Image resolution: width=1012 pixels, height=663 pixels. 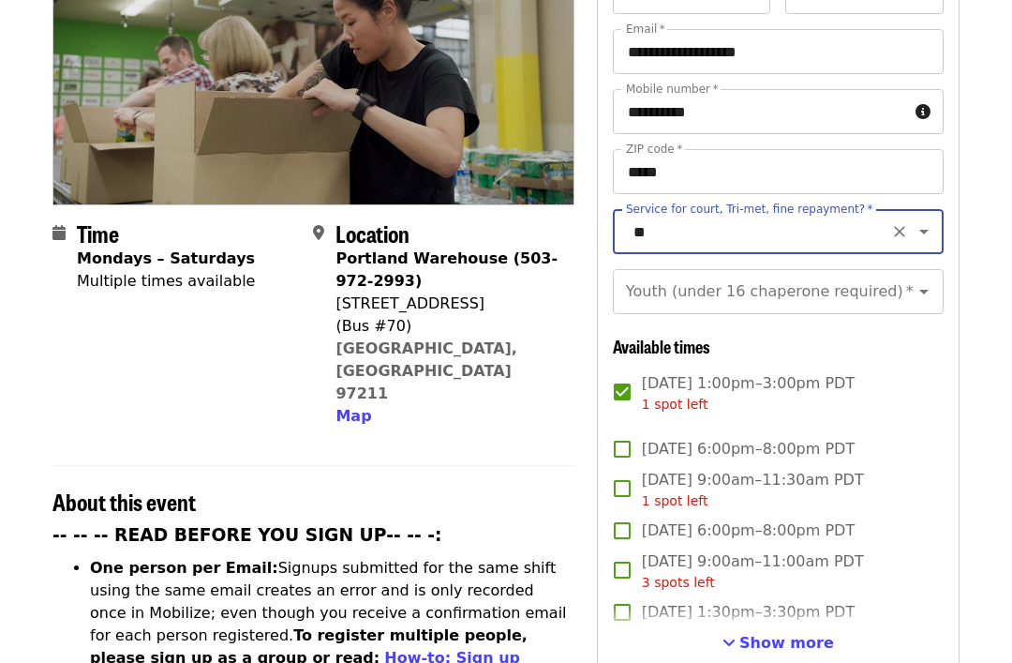 I want to click on button: Clear, so click(x=900, y=232).